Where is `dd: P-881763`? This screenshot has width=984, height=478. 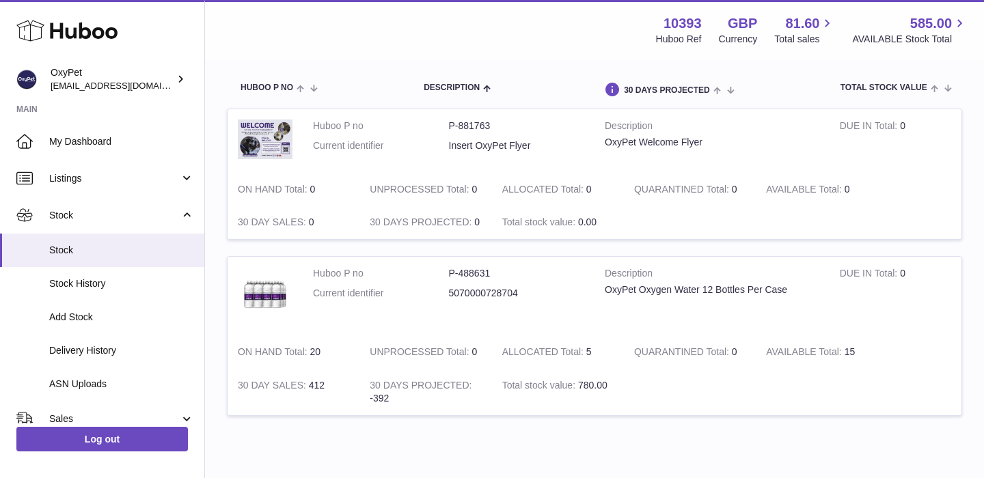 dd: P-881763 is located at coordinates (516, 126).